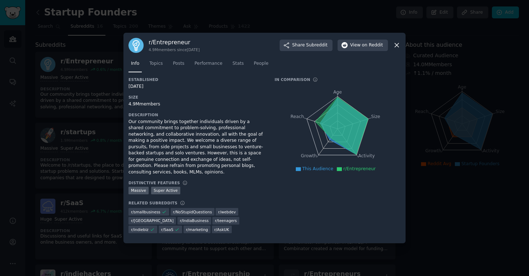 This screenshot has height=276, width=529. I want to click on h3: r/ Entrepreneur, so click(174, 42).